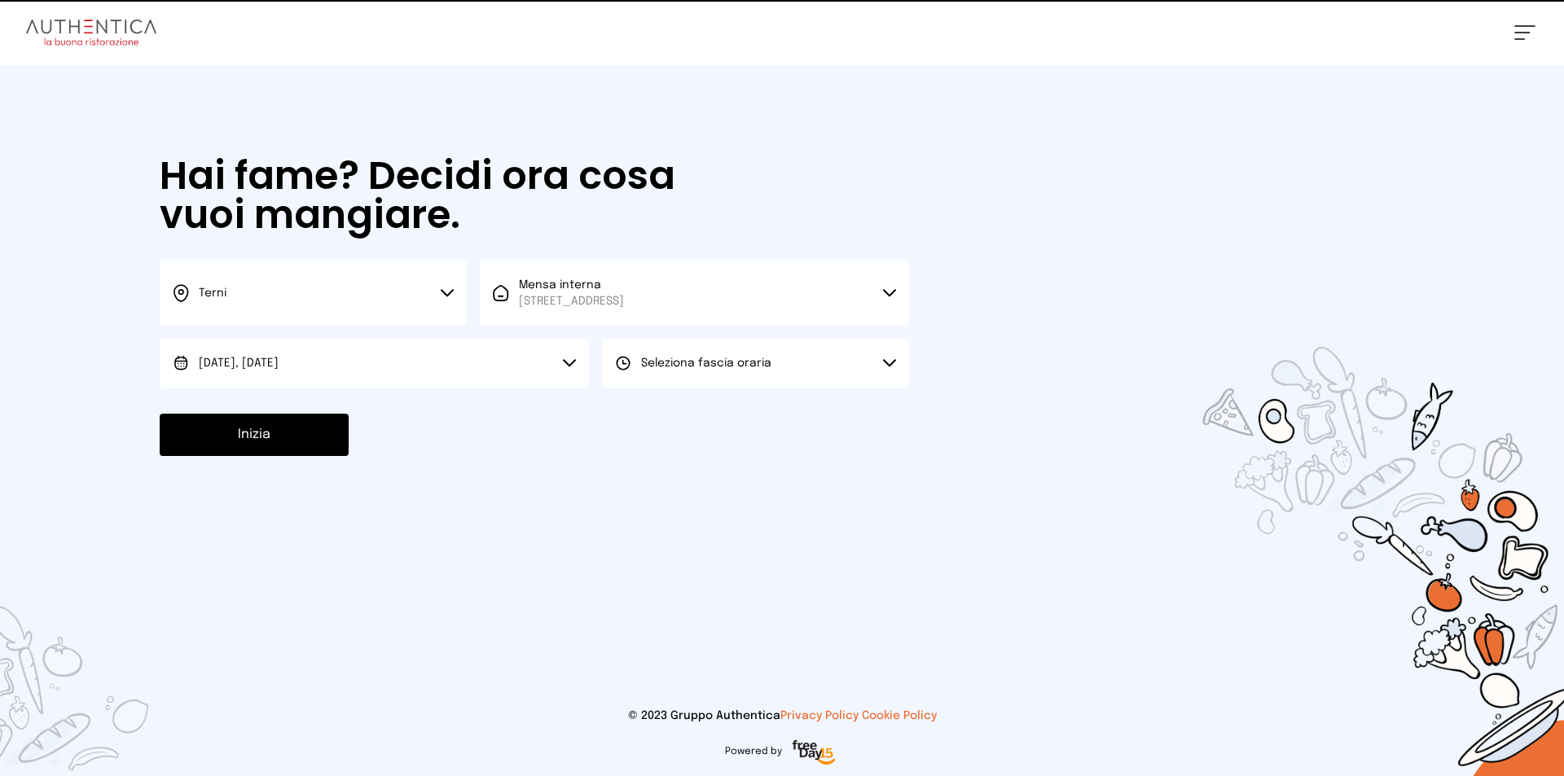 The width and height of the screenshot is (1564, 776). I want to click on h1: Hai fame? Decidi ora cosa vuoi mangiare., so click(441, 195).